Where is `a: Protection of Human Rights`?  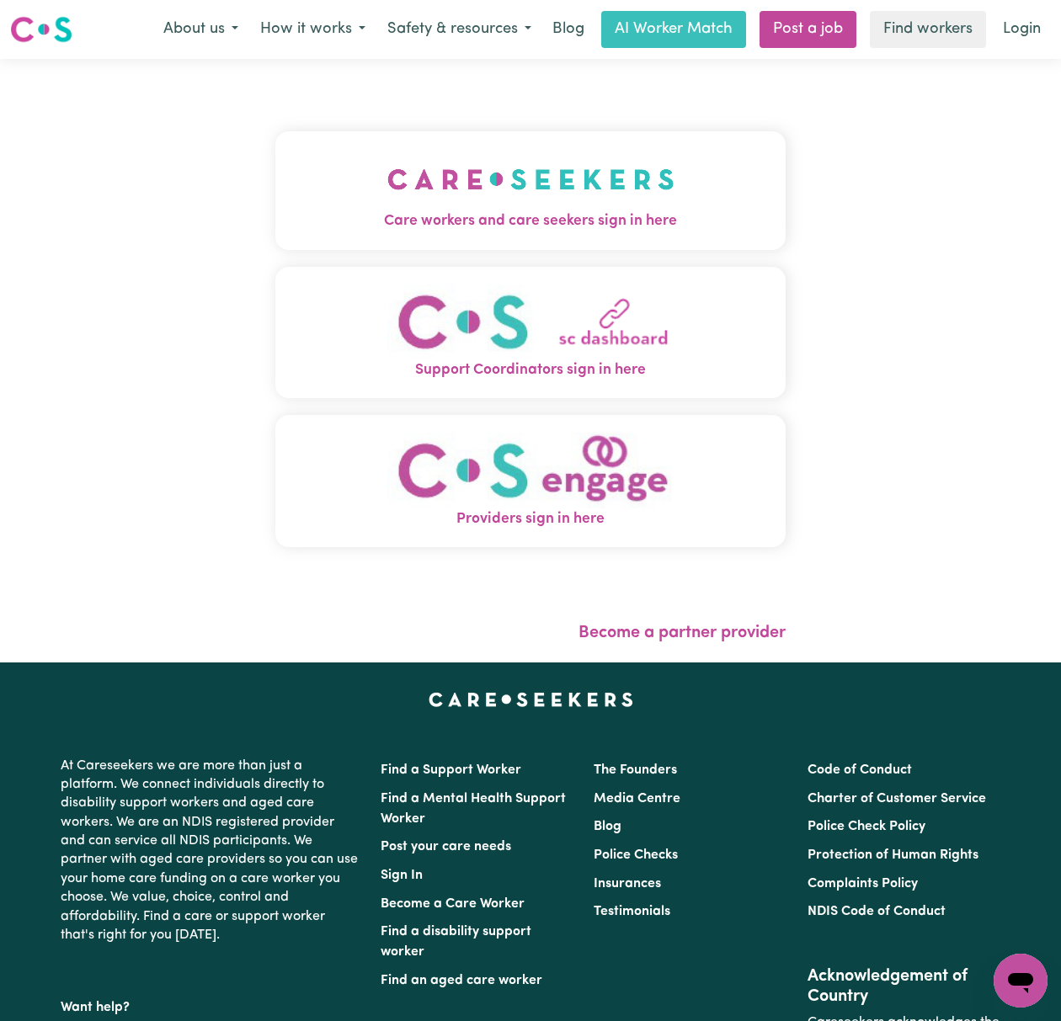 a: Protection of Human Rights is located at coordinates (892, 855).